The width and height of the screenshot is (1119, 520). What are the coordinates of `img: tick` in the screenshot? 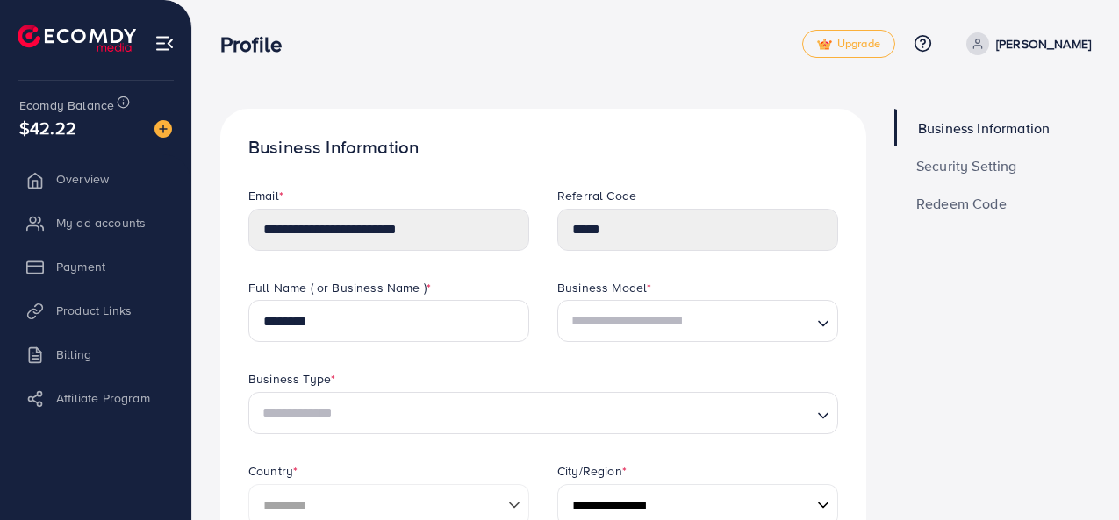 It's located at (824, 45).